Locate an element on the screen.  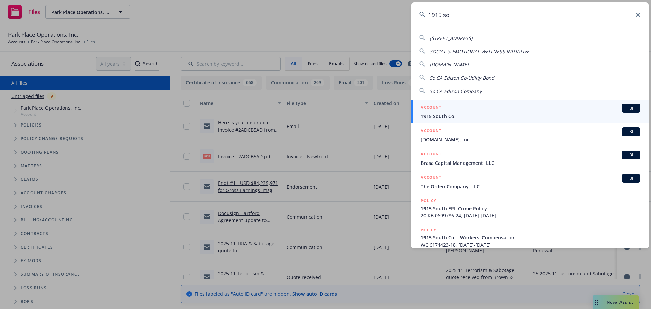
a: ACCOUNTBI1915 South Co. is located at coordinates (530, 112).